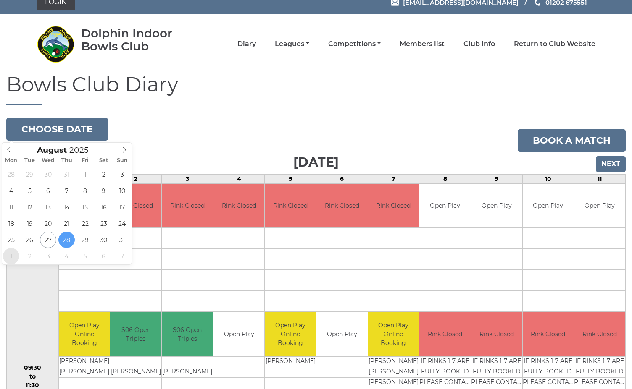 This screenshot has width=632, height=389. I want to click on span: August 14, 2025, so click(66, 207).